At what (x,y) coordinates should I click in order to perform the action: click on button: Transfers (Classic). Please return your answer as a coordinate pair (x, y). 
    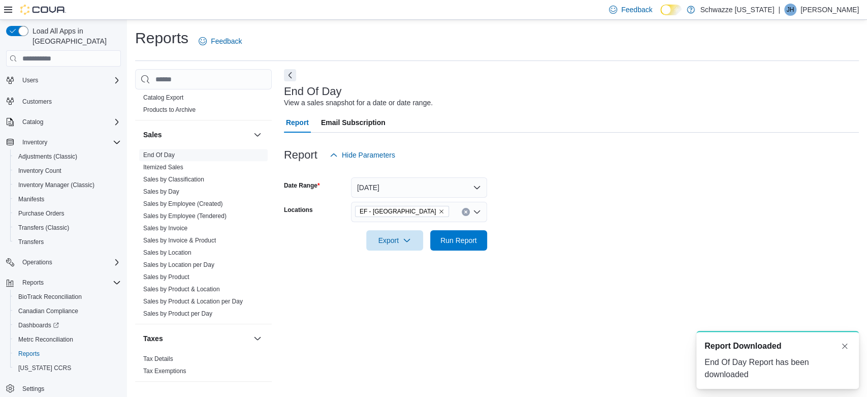
    Looking at the image, I should click on (68, 228).